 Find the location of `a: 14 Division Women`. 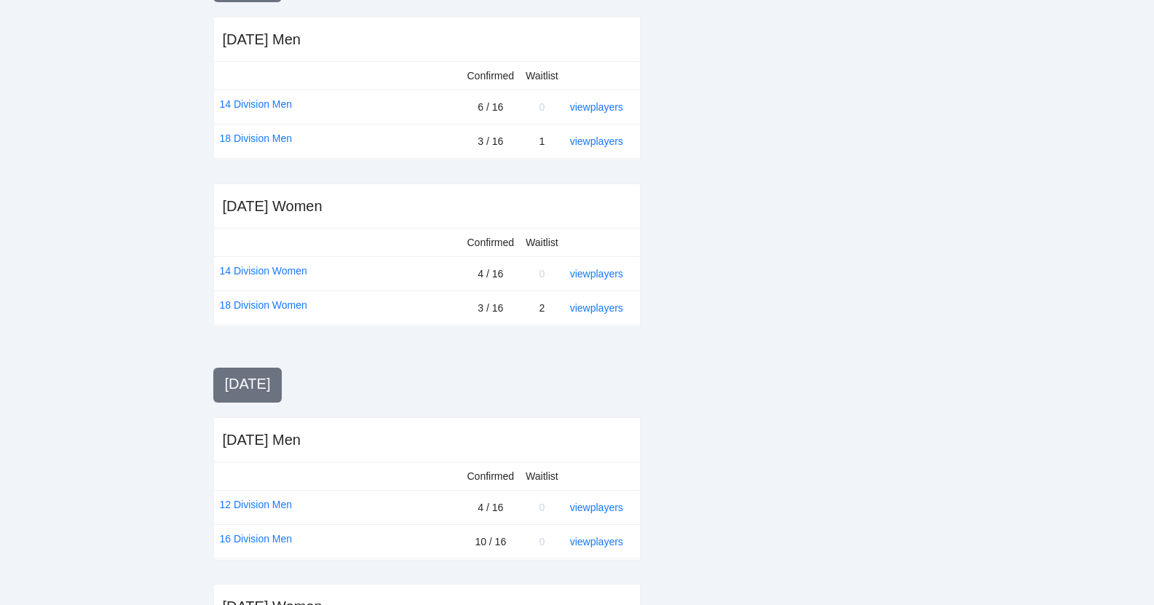

a: 14 Division Women is located at coordinates (263, 271).